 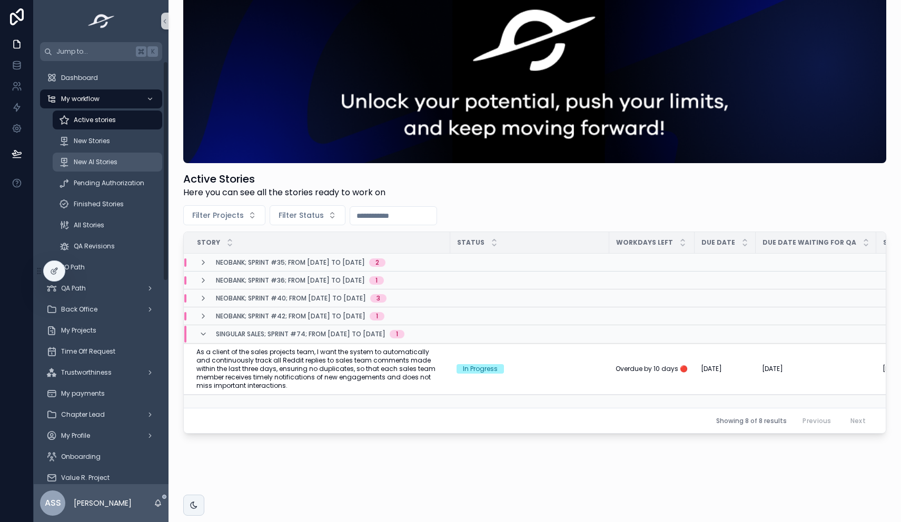 I want to click on a: My workflow, so click(x=101, y=99).